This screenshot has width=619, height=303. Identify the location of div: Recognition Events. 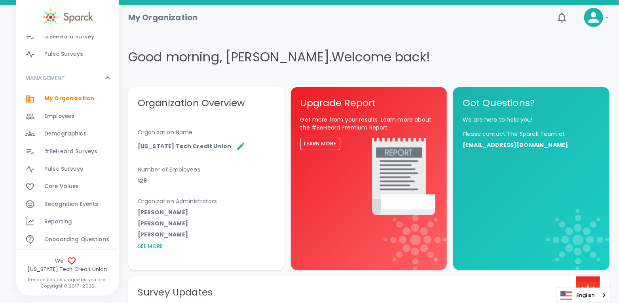
(67, 204).